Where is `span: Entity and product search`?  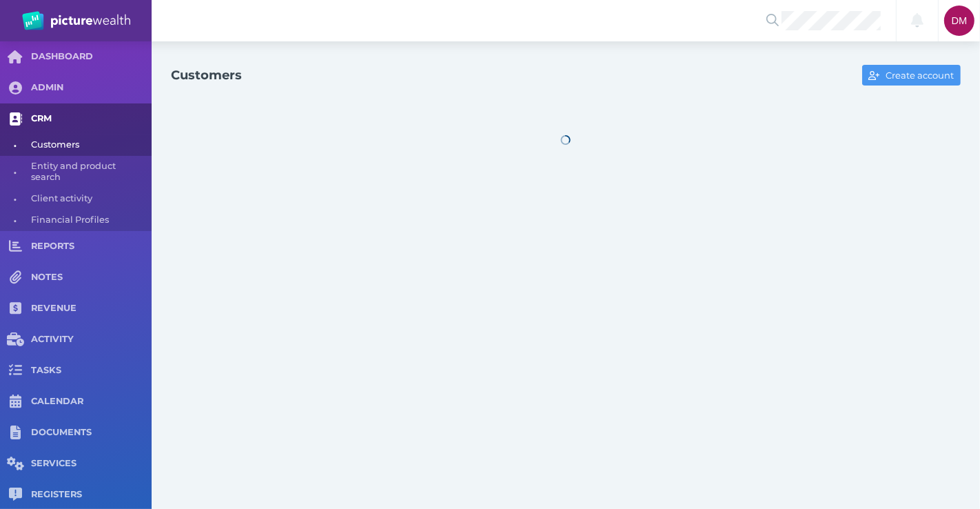 span: Entity and product search is located at coordinates (89, 172).